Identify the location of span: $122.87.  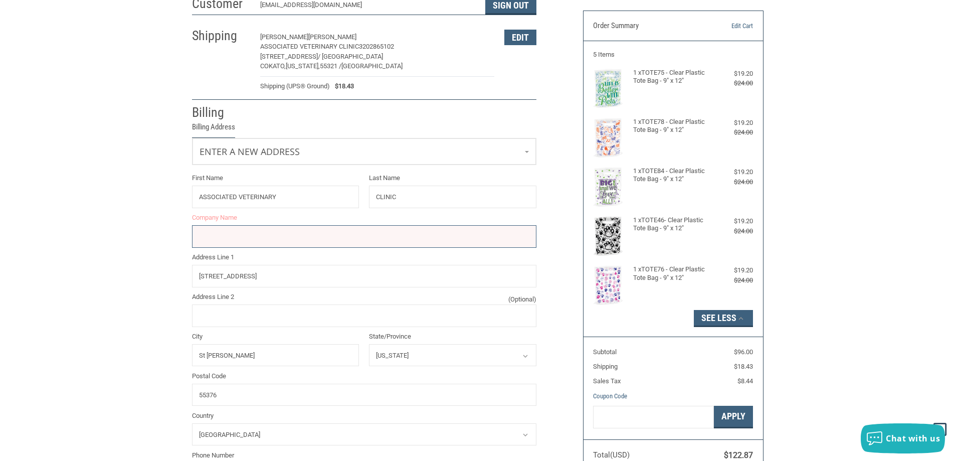
(738, 455).